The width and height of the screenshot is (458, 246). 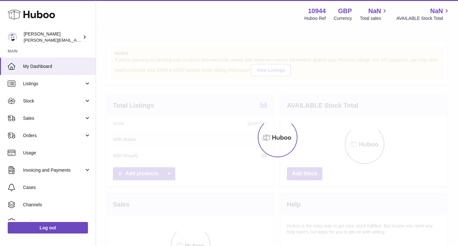 I want to click on span: Cases, so click(x=57, y=187).